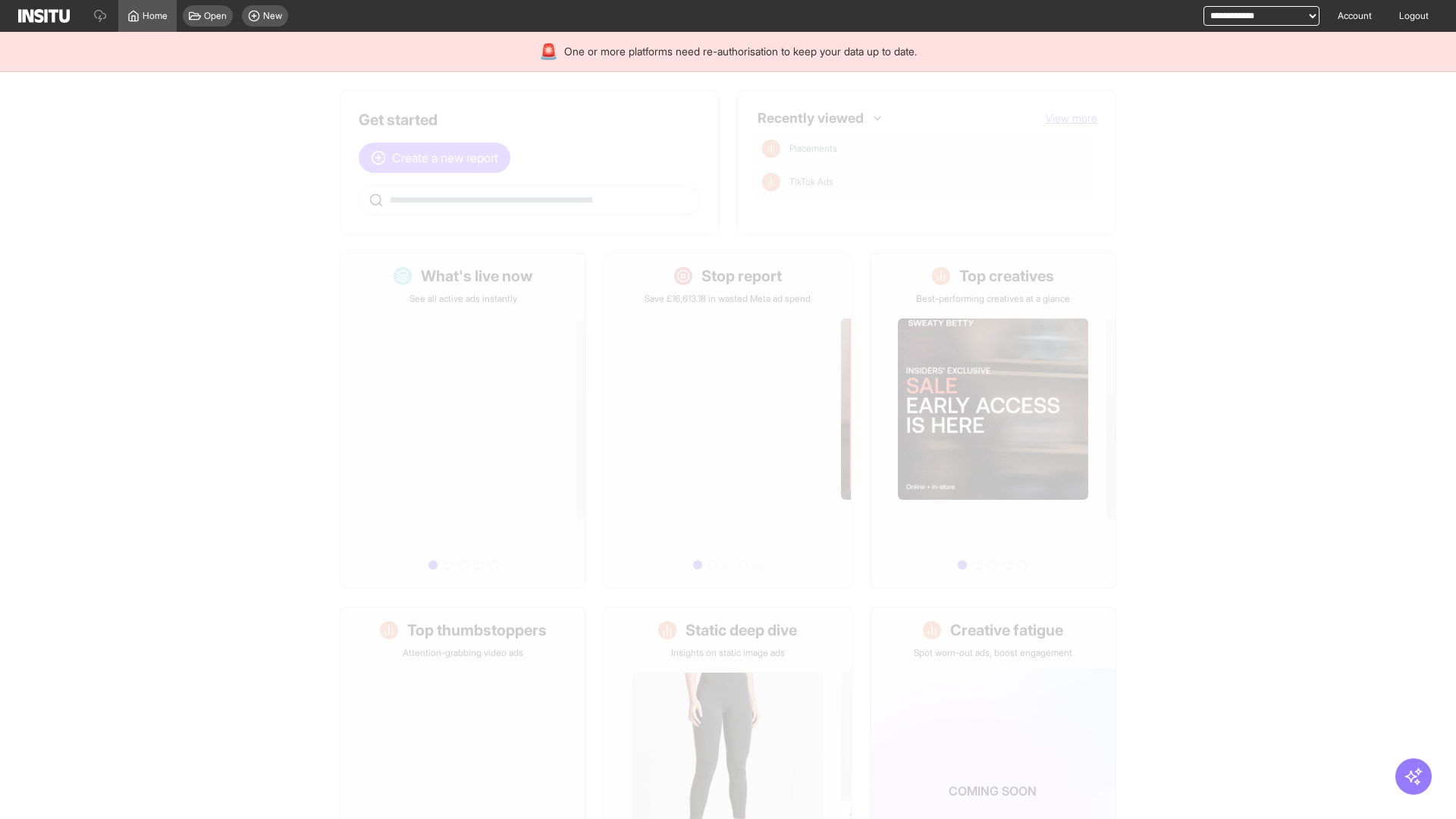 The image size is (1456, 819). I want to click on span: Open, so click(215, 16).